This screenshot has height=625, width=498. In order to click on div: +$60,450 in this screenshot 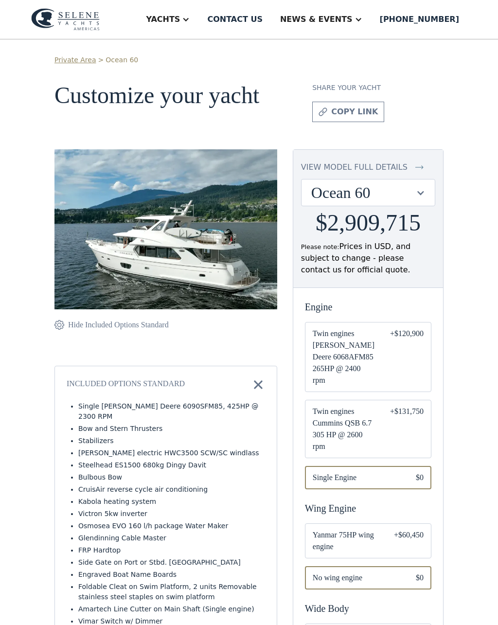, I will do `click(409, 541)`.